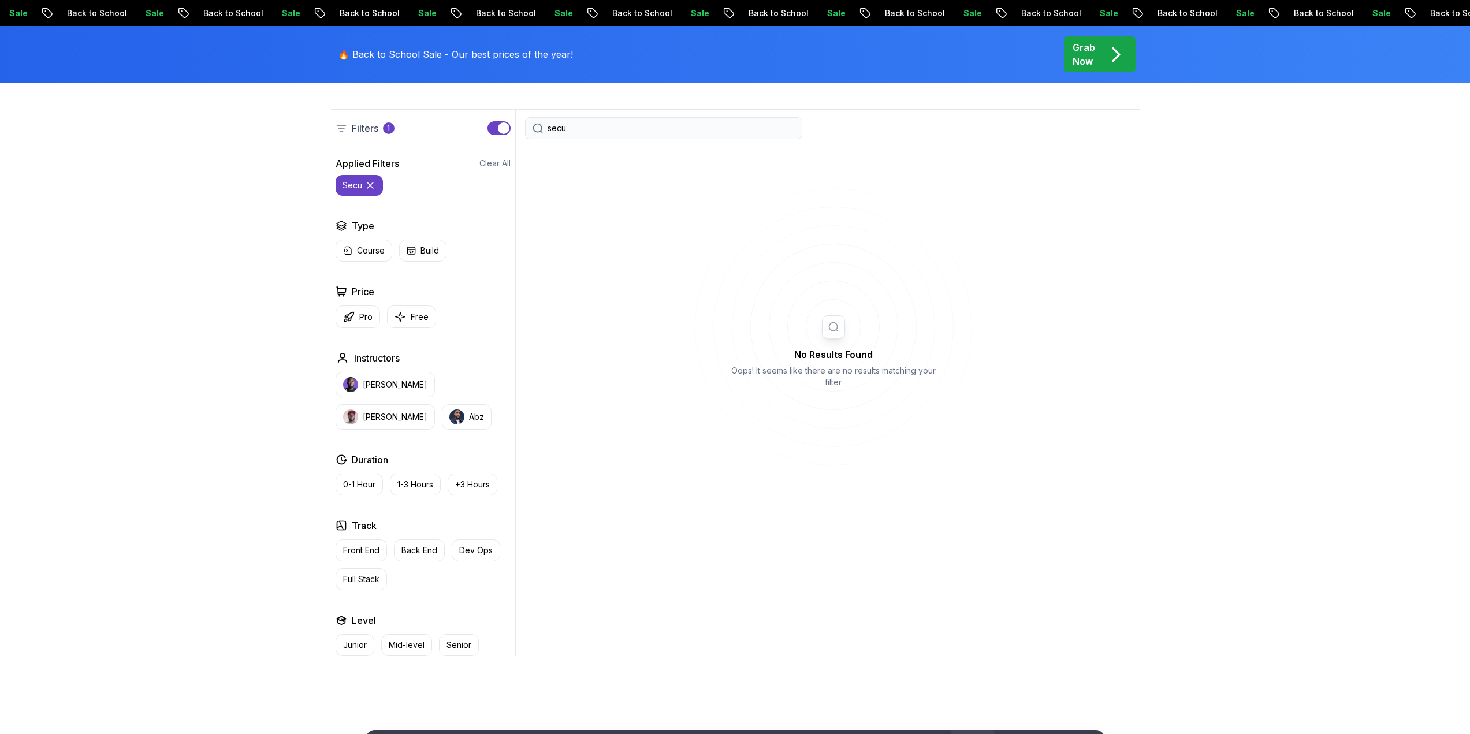 This screenshot has height=734, width=1470. I want to click on h2: Instructors, so click(377, 358).